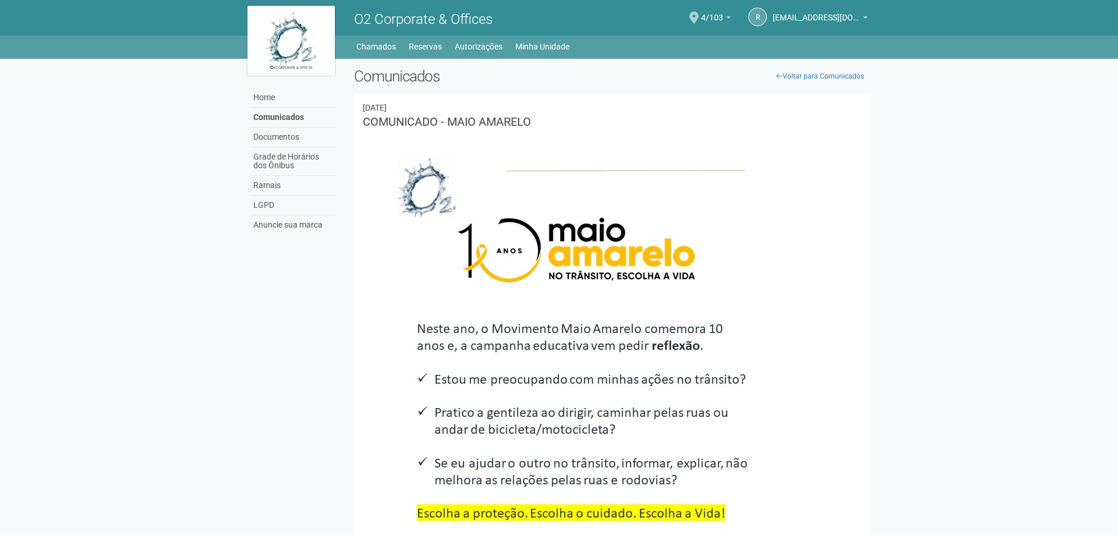 The height and width of the screenshot is (535, 1118). Describe the element at coordinates (479, 47) in the screenshot. I see `a: Autorizações` at that location.